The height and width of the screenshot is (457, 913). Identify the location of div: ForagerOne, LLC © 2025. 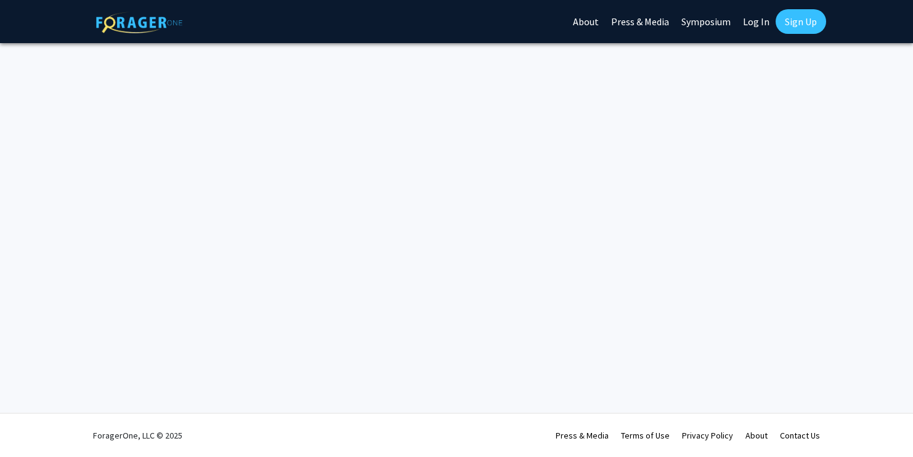
(137, 435).